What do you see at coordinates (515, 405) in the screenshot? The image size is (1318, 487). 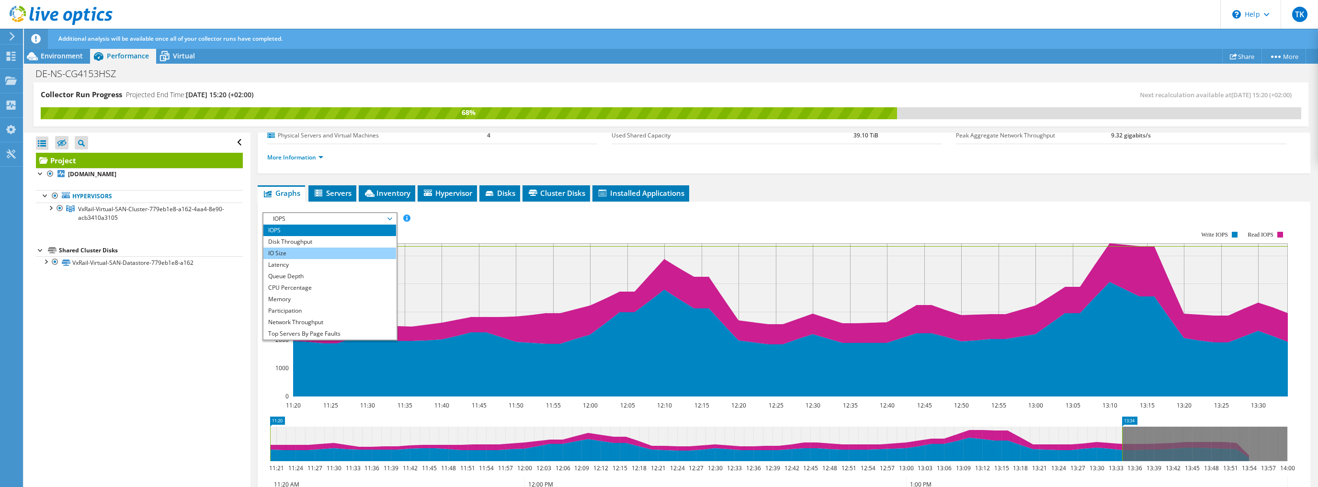 I see `text: 11:50` at bounding box center [515, 405].